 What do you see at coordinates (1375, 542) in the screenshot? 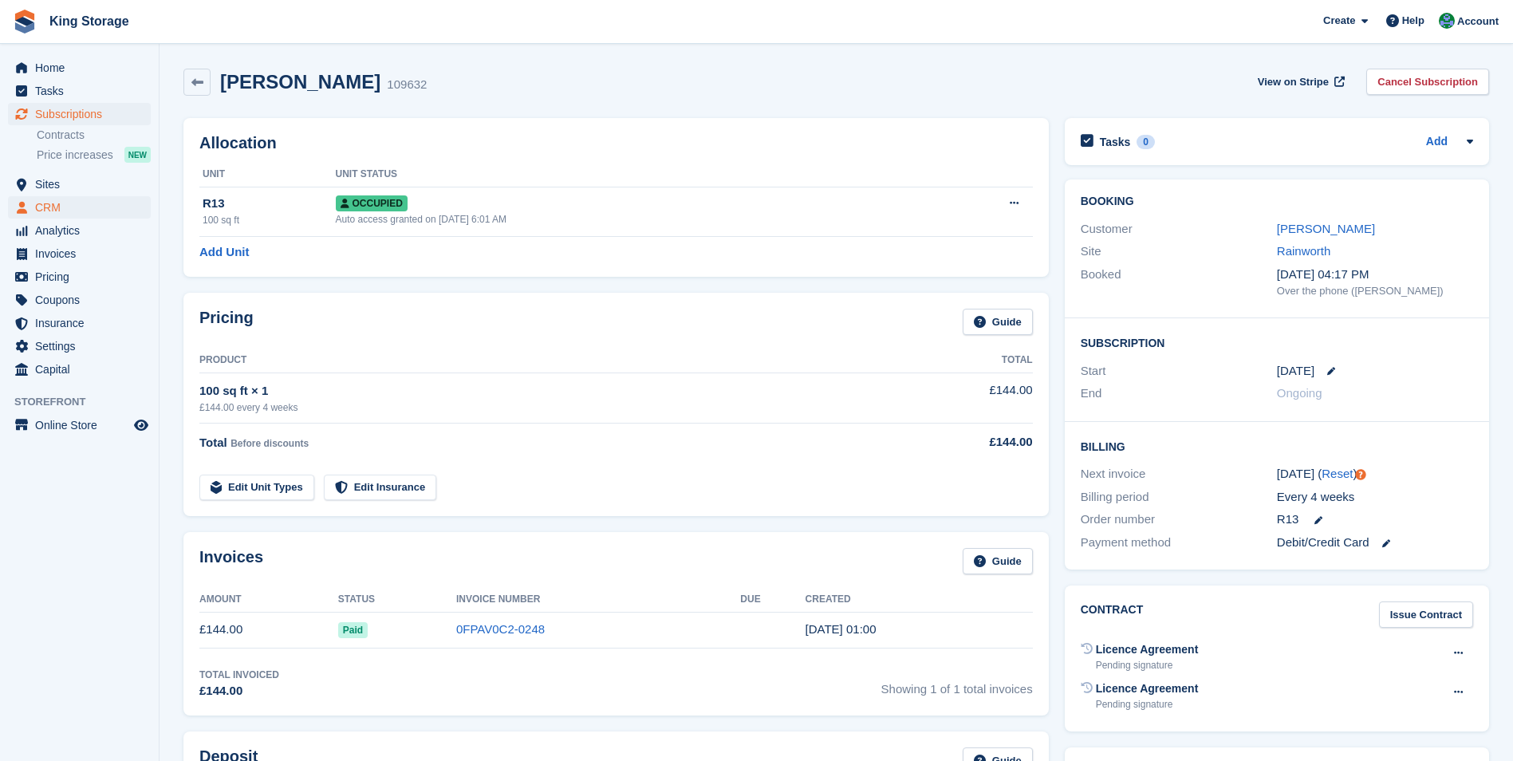
I see `div: Debit/Credit Card` at bounding box center [1375, 542].